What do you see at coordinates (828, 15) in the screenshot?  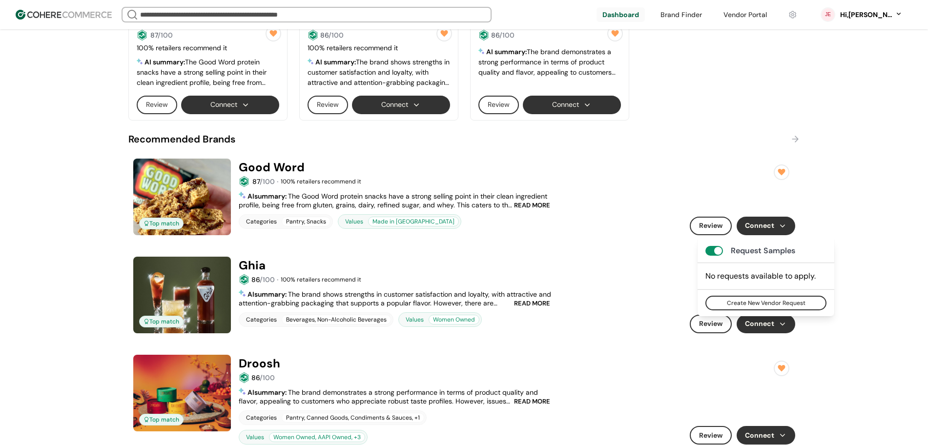 I see `svg: 0 percent` at bounding box center [828, 15].